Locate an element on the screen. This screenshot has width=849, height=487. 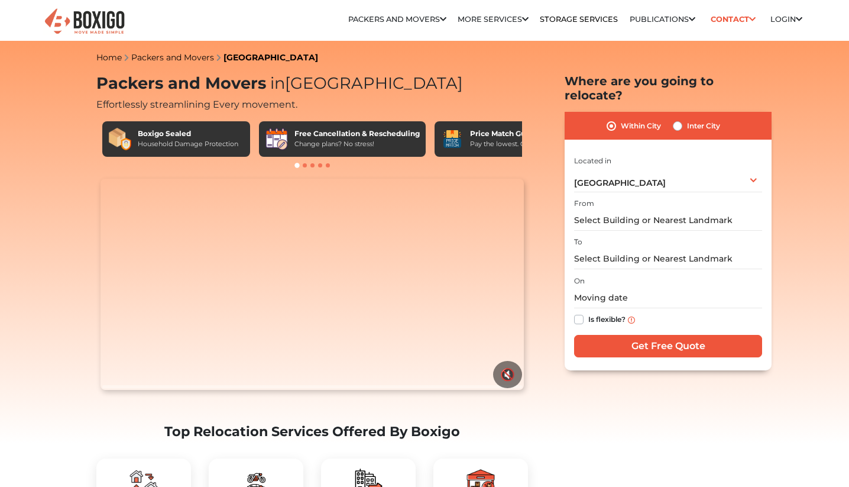
div: Change plans? No stress! is located at coordinates (357, 144).